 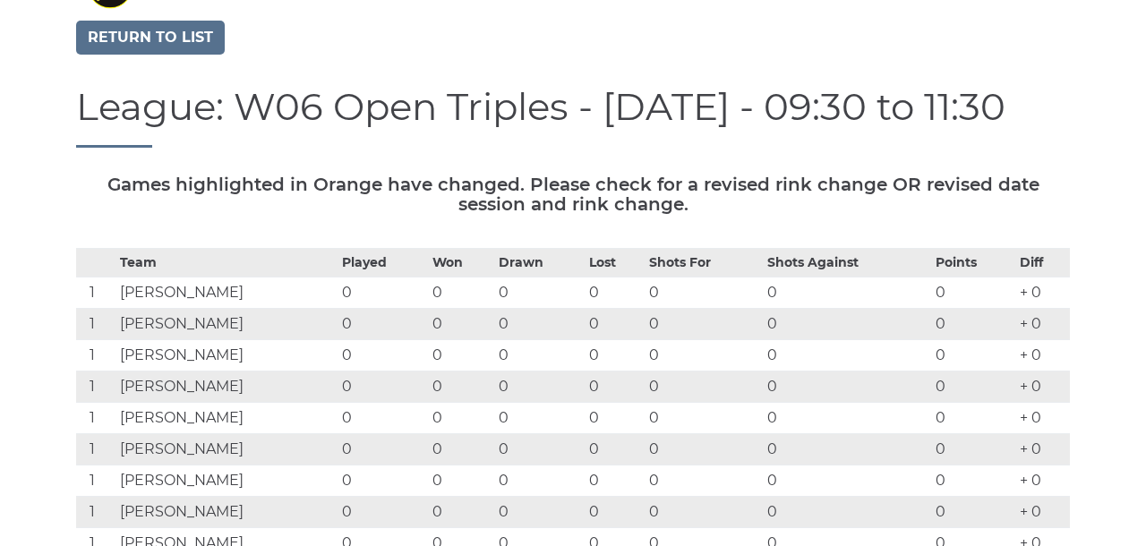 What do you see at coordinates (539, 263) in the screenshot?
I see `th: Drawn` at bounding box center [539, 263].